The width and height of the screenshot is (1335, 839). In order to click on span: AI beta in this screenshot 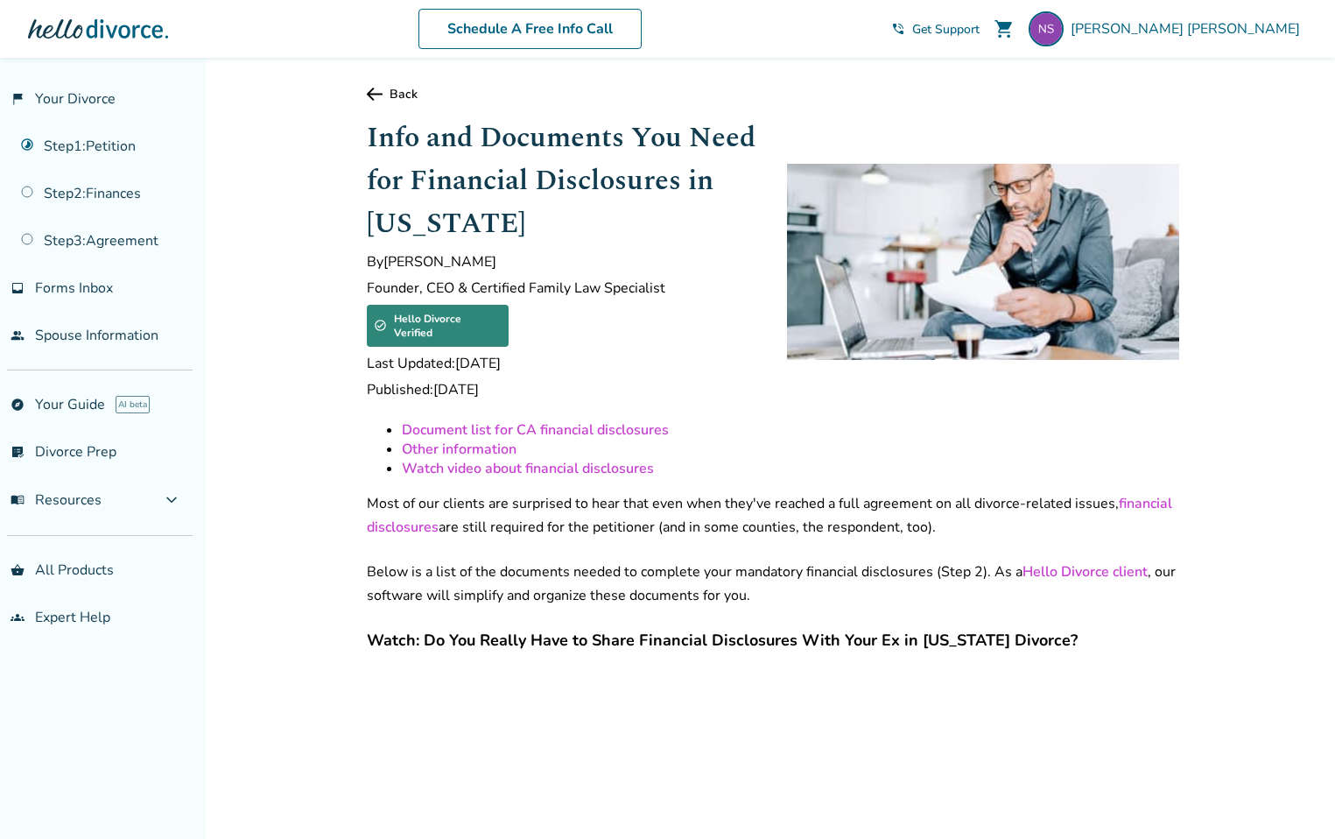, I will do `click(132, 404)`.